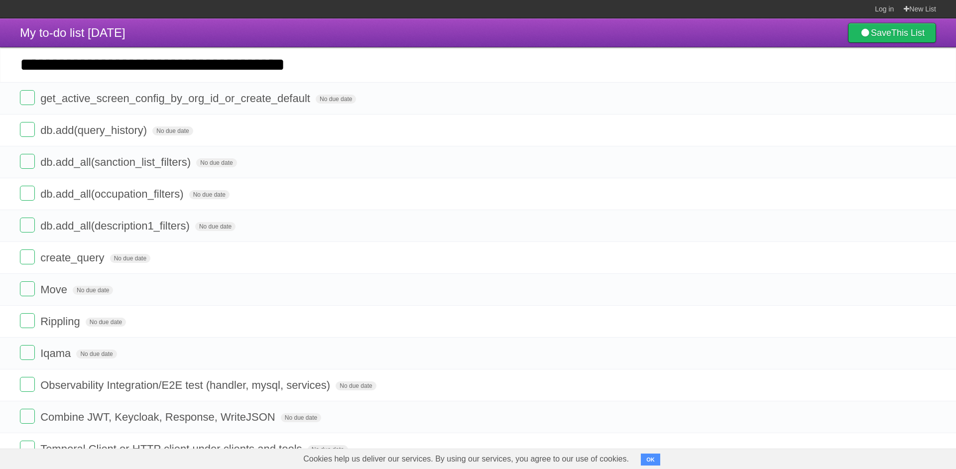 The image size is (956, 469). I want to click on span: create_query, so click(73, 257).